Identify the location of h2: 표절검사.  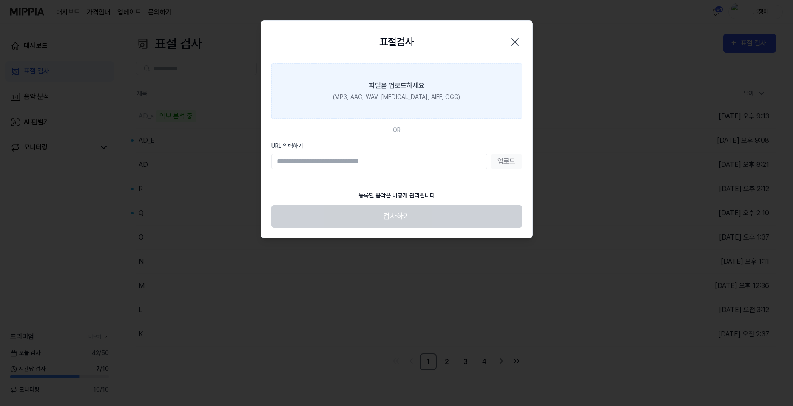
(397, 42).